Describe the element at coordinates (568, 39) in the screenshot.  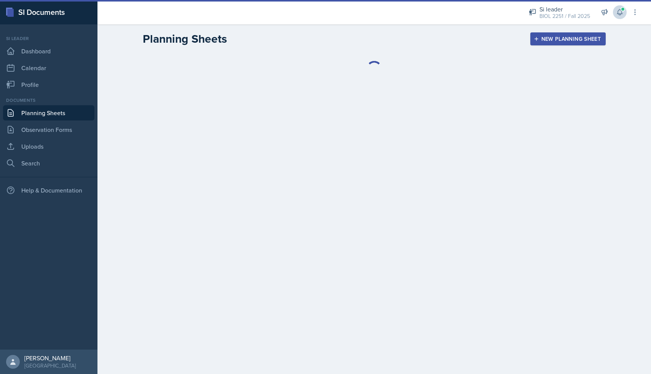
I see `div: New Planning Sheet` at that location.